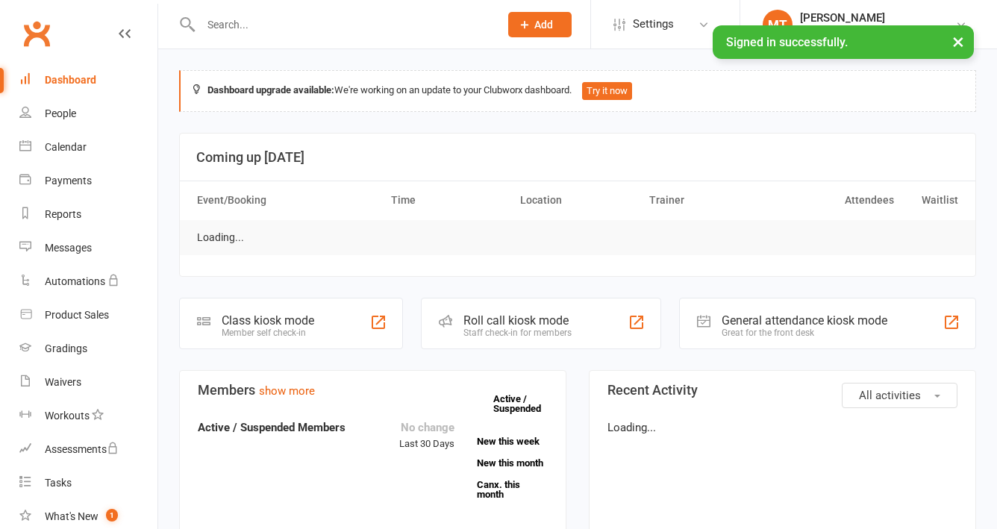  Describe the element at coordinates (804, 320) in the screenshot. I see `div: General attendance kiosk mode` at that location.